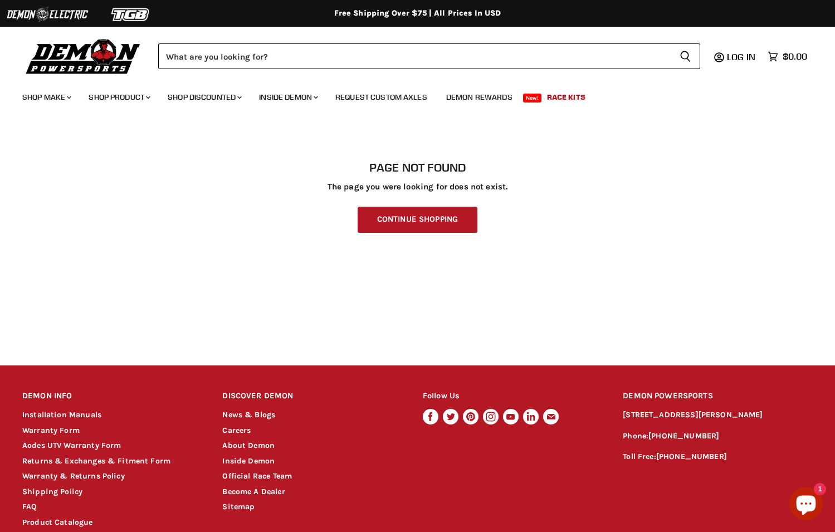 This screenshot has width=835, height=532. I want to click on inbox-online-store-chat: Shopify online store chat, so click(806, 504).